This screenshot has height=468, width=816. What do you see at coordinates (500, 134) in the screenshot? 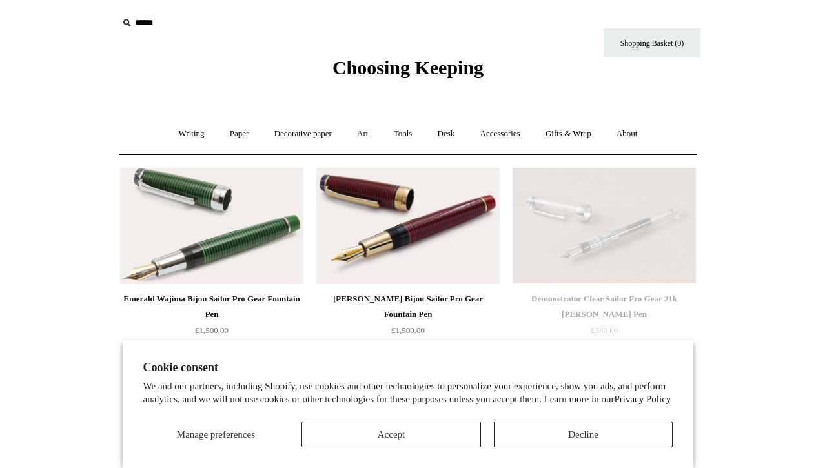
I see `a: Accessories` at bounding box center [500, 134].